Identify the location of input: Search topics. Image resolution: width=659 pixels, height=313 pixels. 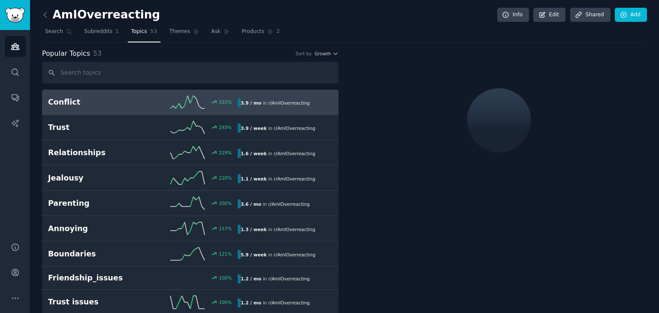
(190, 73).